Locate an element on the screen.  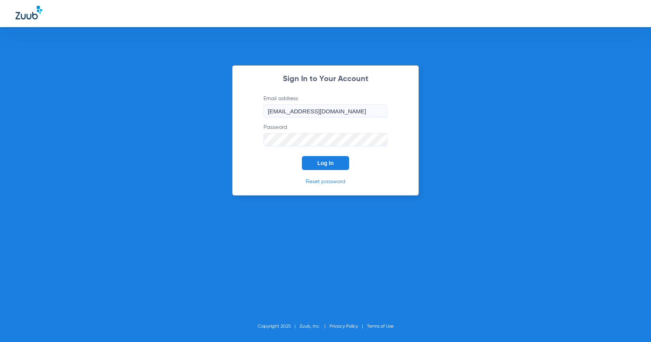
span: Log In is located at coordinates (326, 163).